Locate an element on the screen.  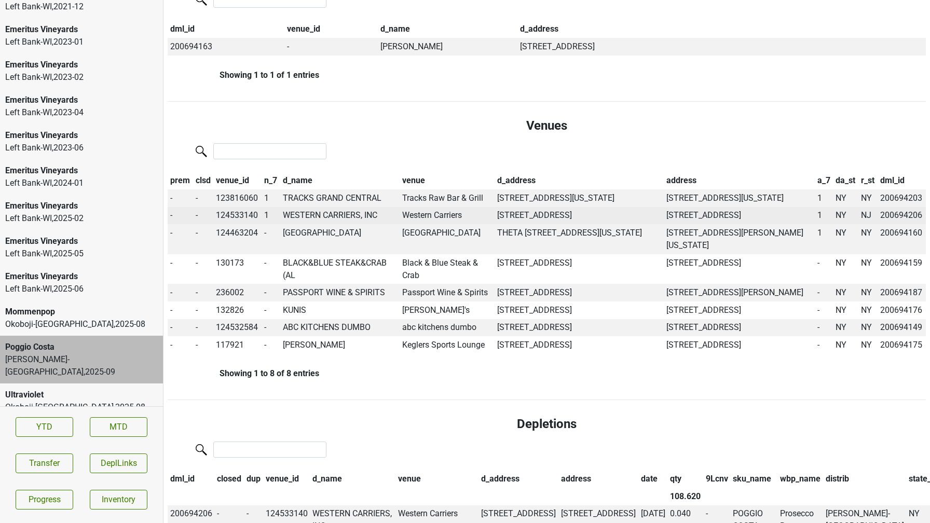
td: 132826 is located at coordinates (238, 310).